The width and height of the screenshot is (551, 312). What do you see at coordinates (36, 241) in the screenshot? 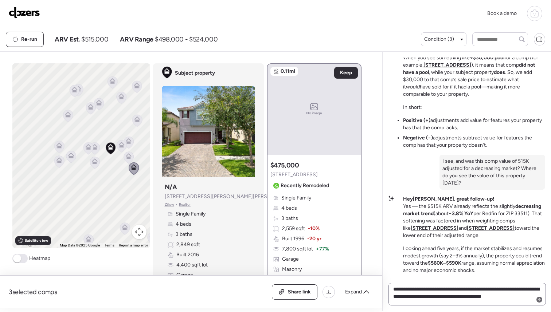
I see `span: Satellite view` at bounding box center [36, 241].